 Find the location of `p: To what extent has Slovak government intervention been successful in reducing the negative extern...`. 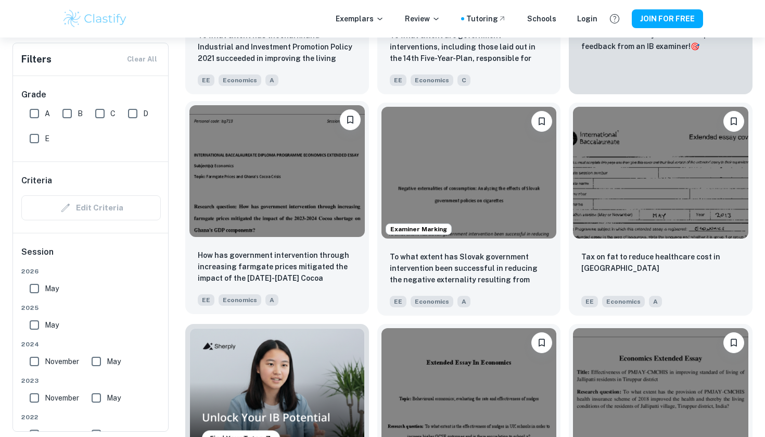

p: To what extent has Slovak government intervention been successful in reducing the negative extern... is located at coordinates (469, 269).